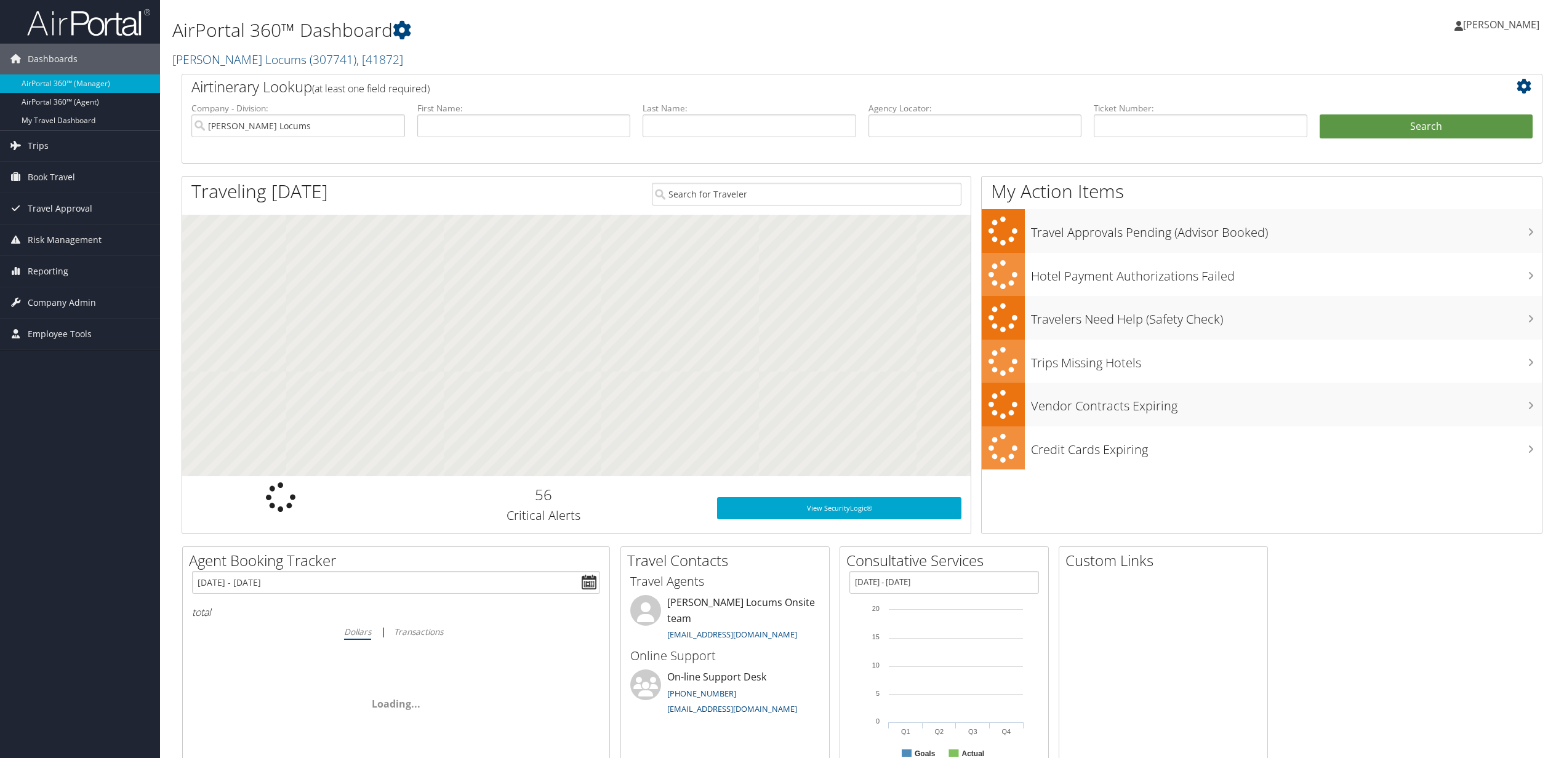 Image resolution: width=1564 pixels, height=758 pixels. Describe the element at coordinates (65, 240) in the screenshot. I see `span: Risk Management` at that location.